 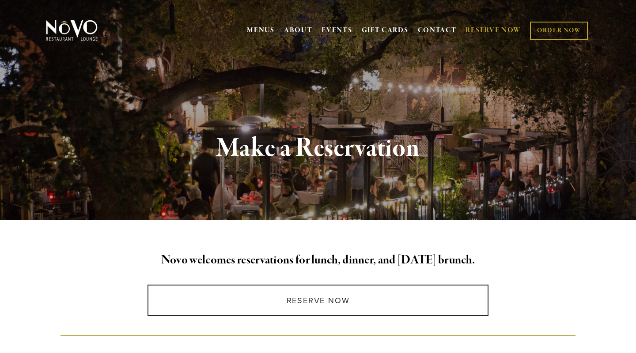 I want to click on strong: Make a Reservation, so click(x=318, y=148).